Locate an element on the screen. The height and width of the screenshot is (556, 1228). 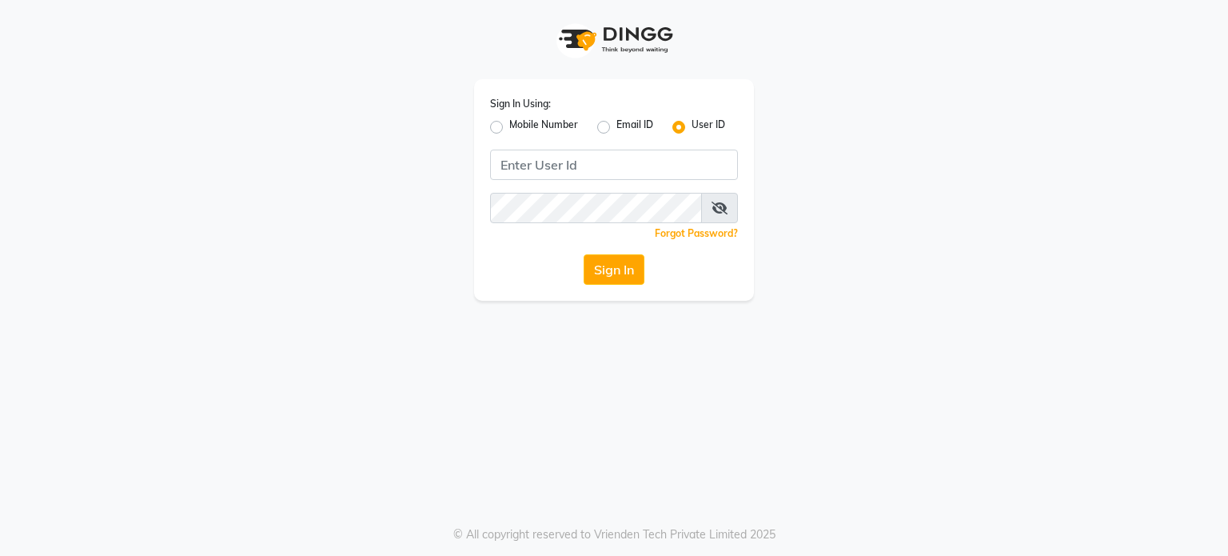
button: Sign In is located at coordinates (614, 270).